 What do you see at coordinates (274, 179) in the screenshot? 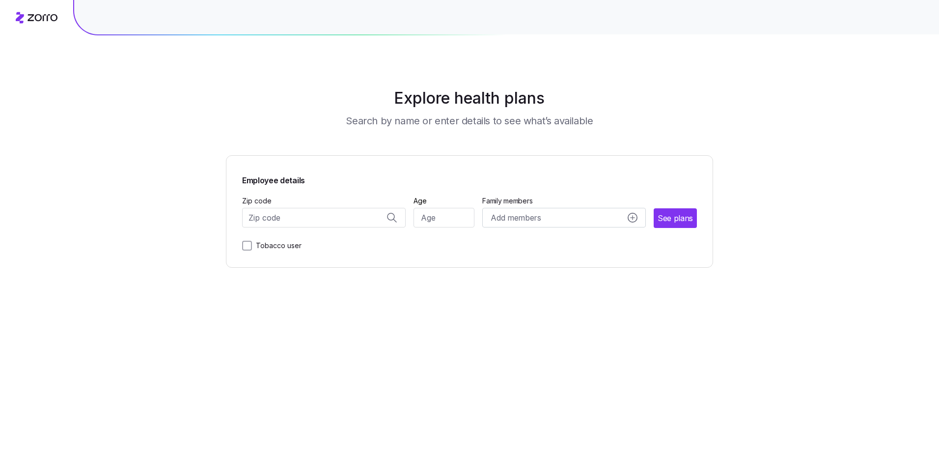
I see `span: Employee details` at bounding box center [274, 179].